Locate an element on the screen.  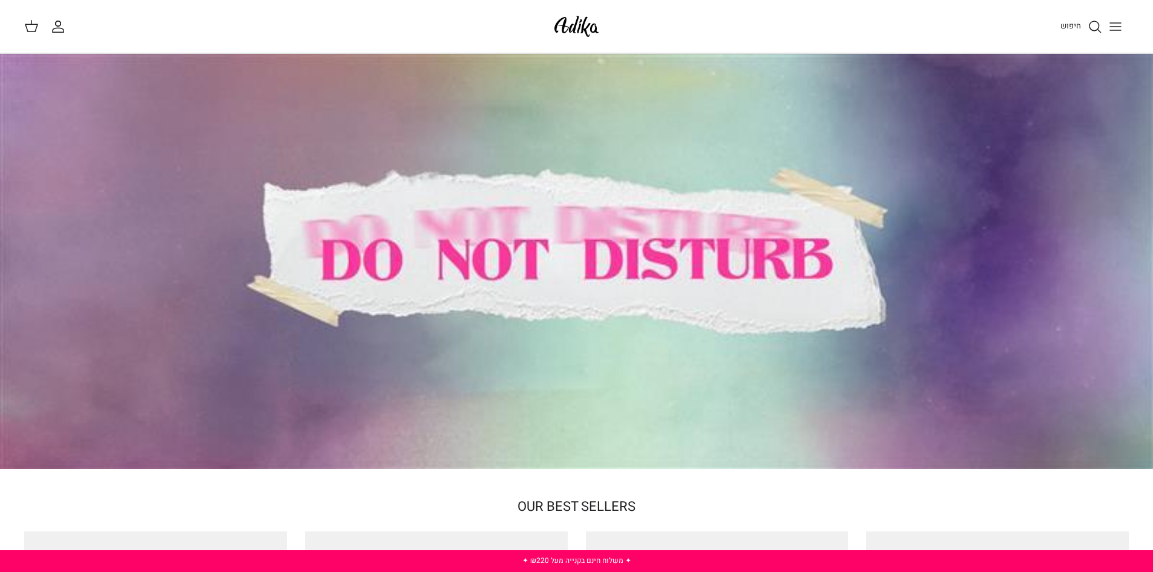
a: OUR BEST SELLERS is located at coordinates (576, 507).